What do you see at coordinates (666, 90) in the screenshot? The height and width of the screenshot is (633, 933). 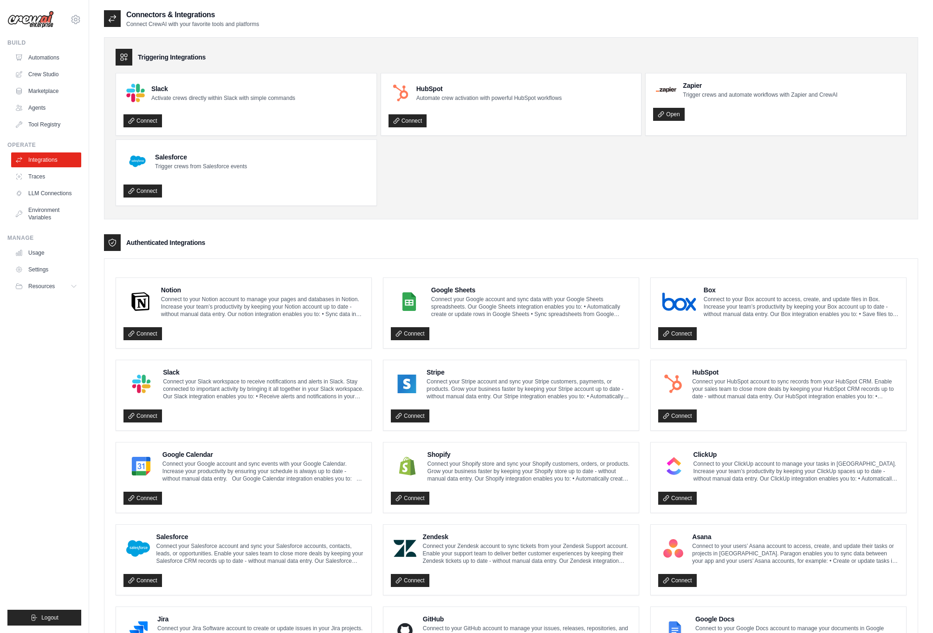 I see `img: Zapier Logo` at bounding box center [666, 90].